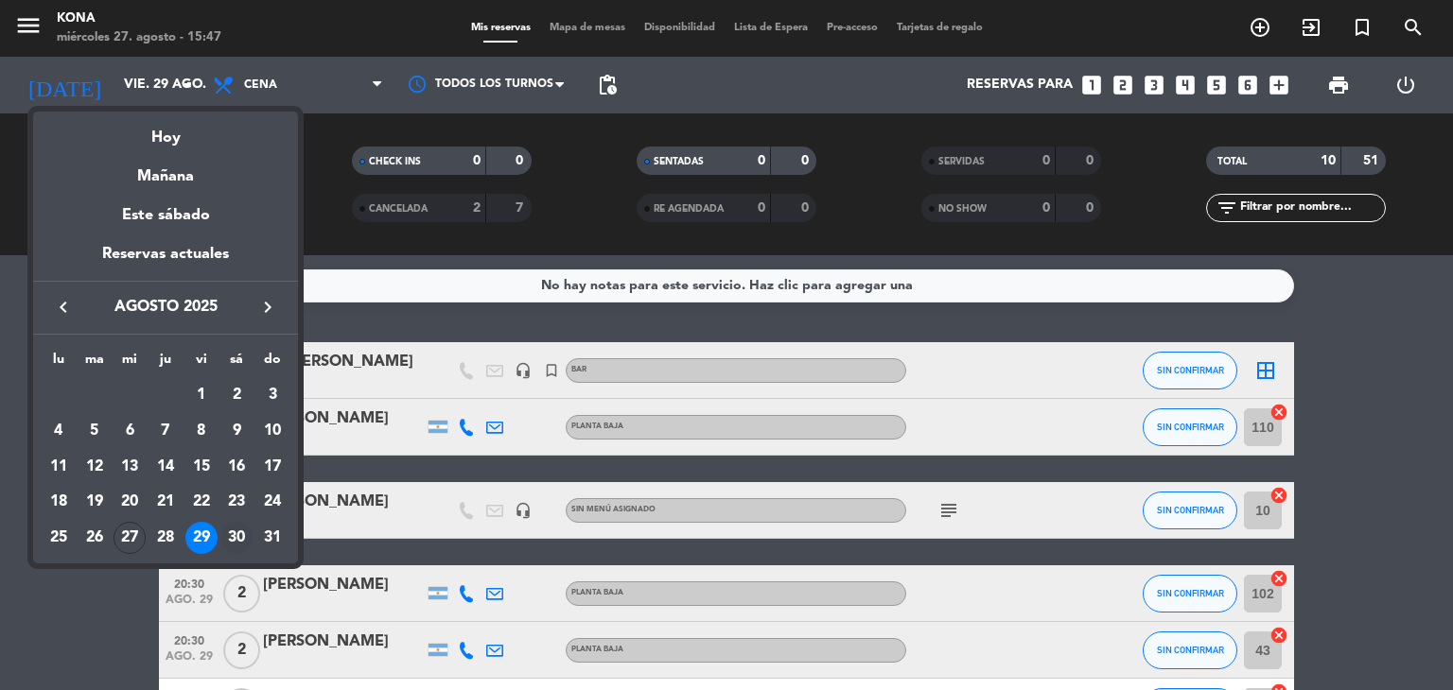 This screenshot has height=690, width=1453. I want to click on td: 1 de agosto de 2025, so click(201, 395).